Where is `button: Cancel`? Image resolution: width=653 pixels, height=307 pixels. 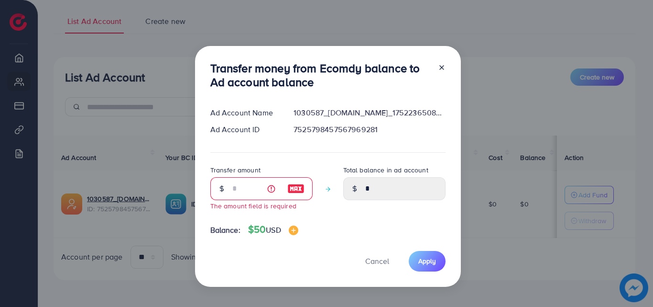 button: Cancel is located at coordinates (377, 261).